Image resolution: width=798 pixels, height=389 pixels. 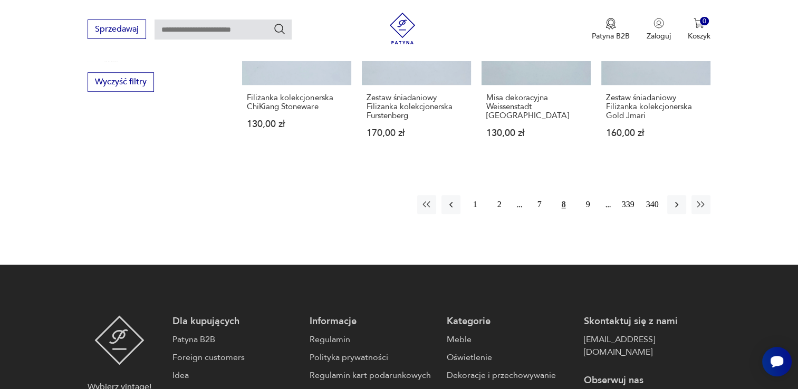 I want to click on button: 2, so click(x=499, y=205).